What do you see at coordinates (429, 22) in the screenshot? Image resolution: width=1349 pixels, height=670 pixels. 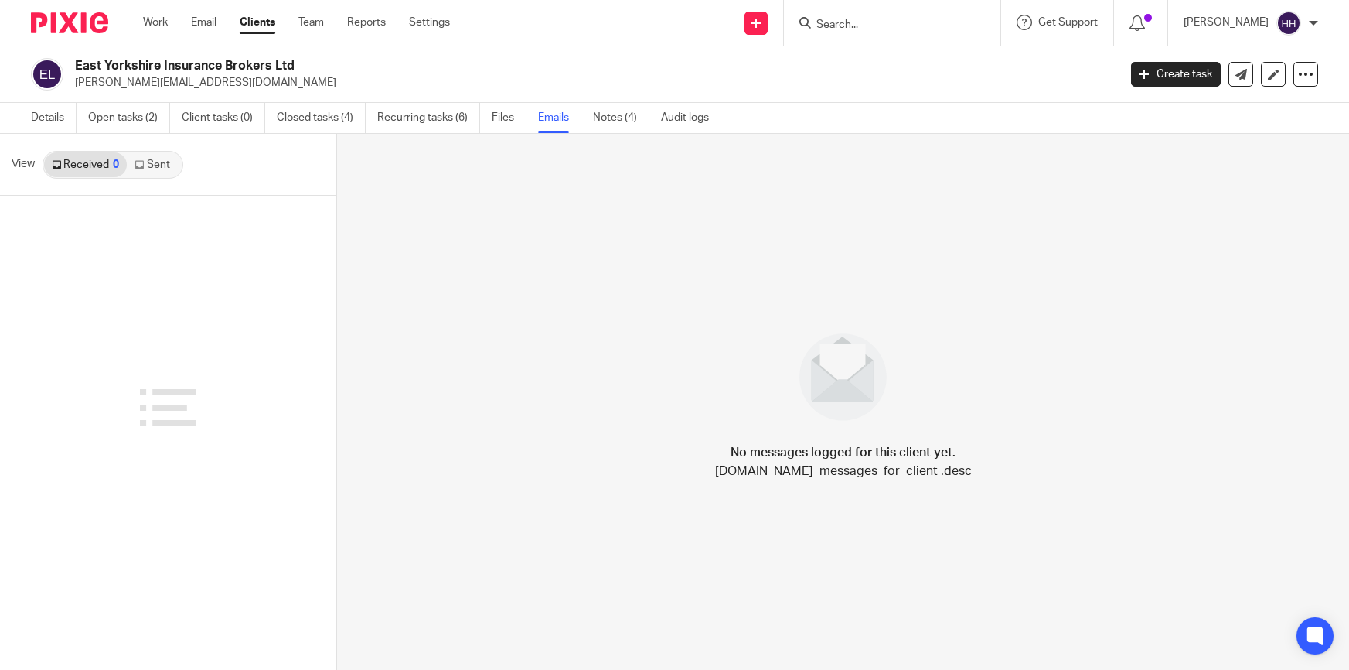 I see `a: Settings` at bounding box center [429, 22].